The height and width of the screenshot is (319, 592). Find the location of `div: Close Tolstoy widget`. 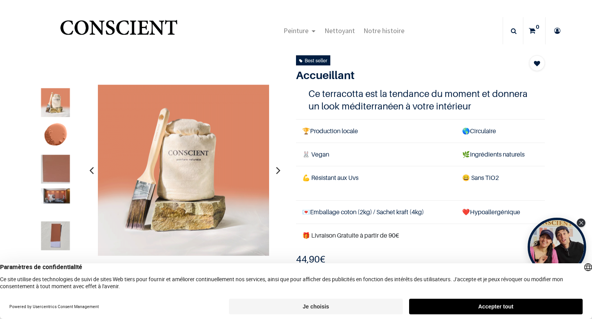

div: Close Tolstoy widget is located at coordinates (581, 223).